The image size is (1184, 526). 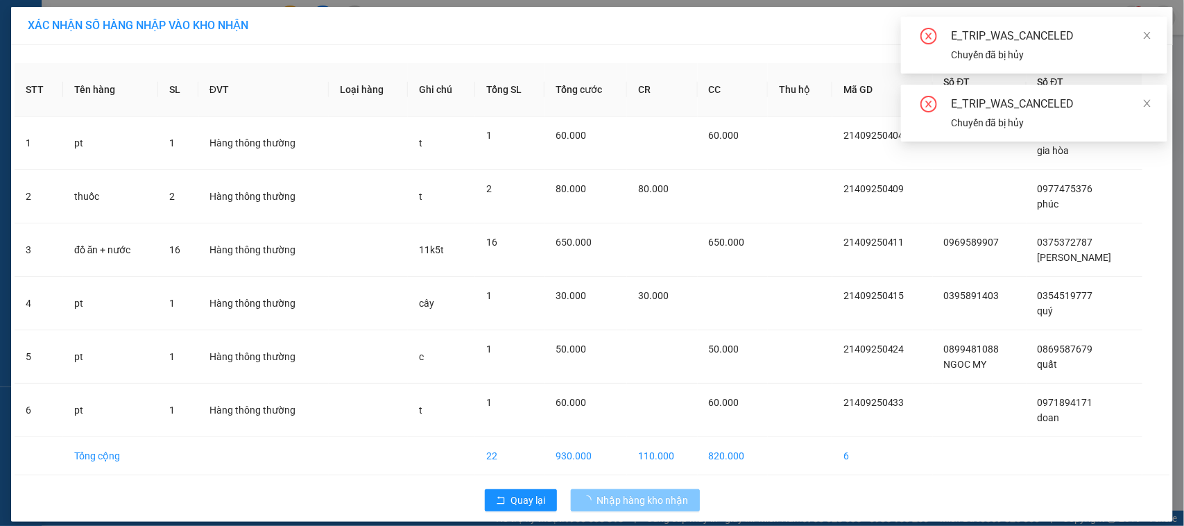 What do you see at coordinates (585, 456) in the screenshot?
I see `td: 930.000` at bounding box center [585, 456].